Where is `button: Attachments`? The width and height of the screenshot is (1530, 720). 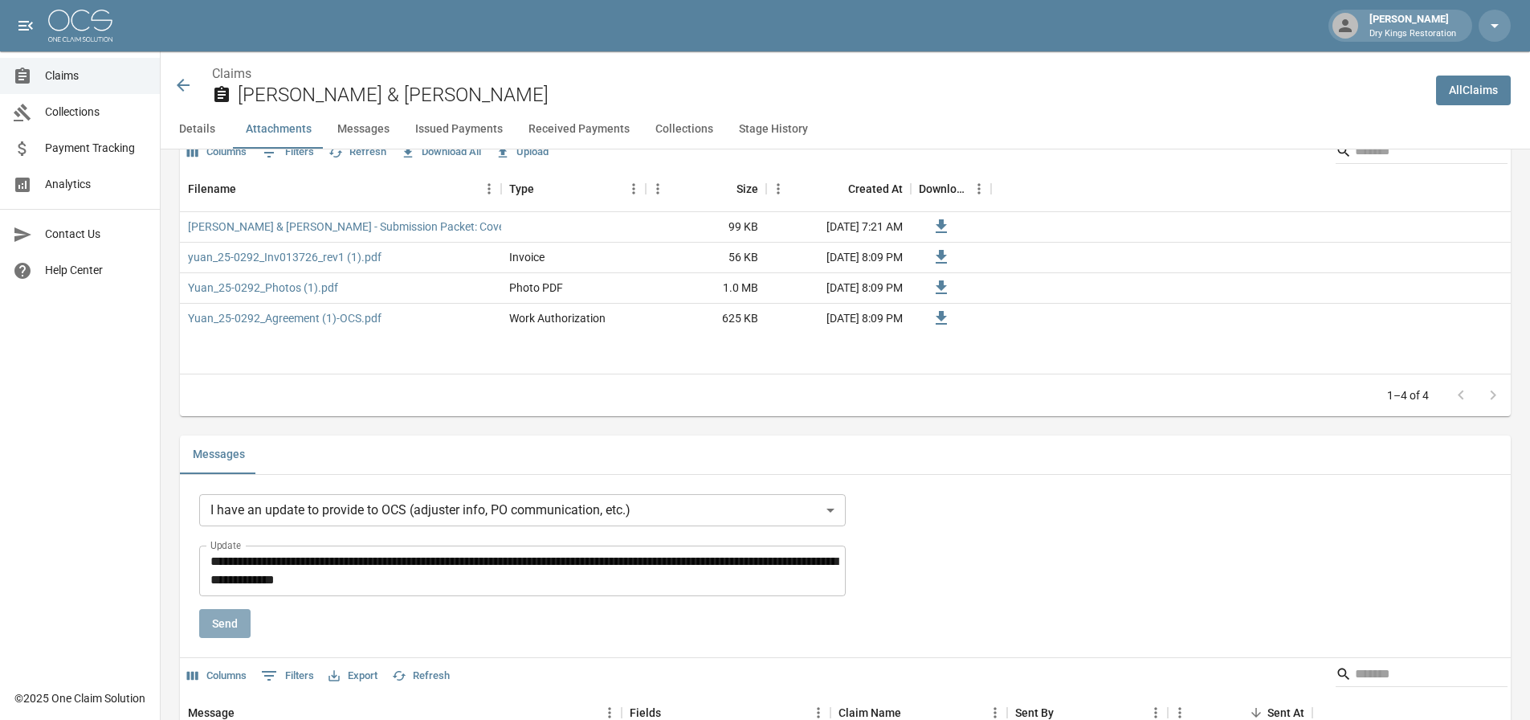 button: Attachments is located at coordinates (279, 129).